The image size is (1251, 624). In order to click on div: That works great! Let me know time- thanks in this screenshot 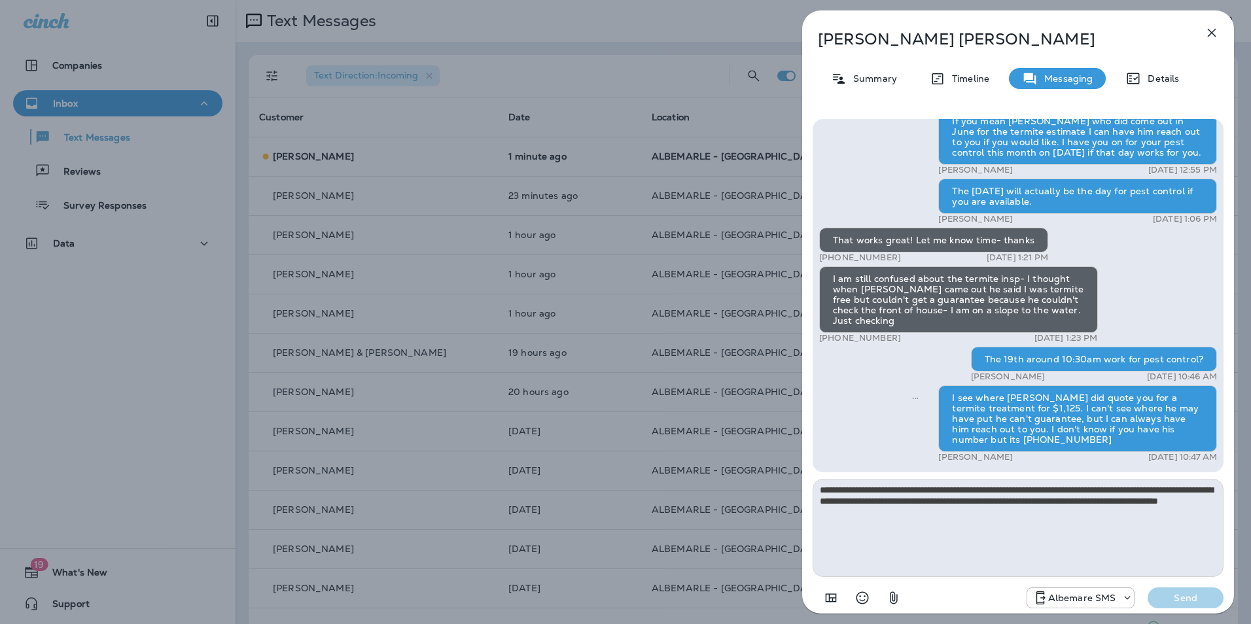, I will do `click(934, 240)`.